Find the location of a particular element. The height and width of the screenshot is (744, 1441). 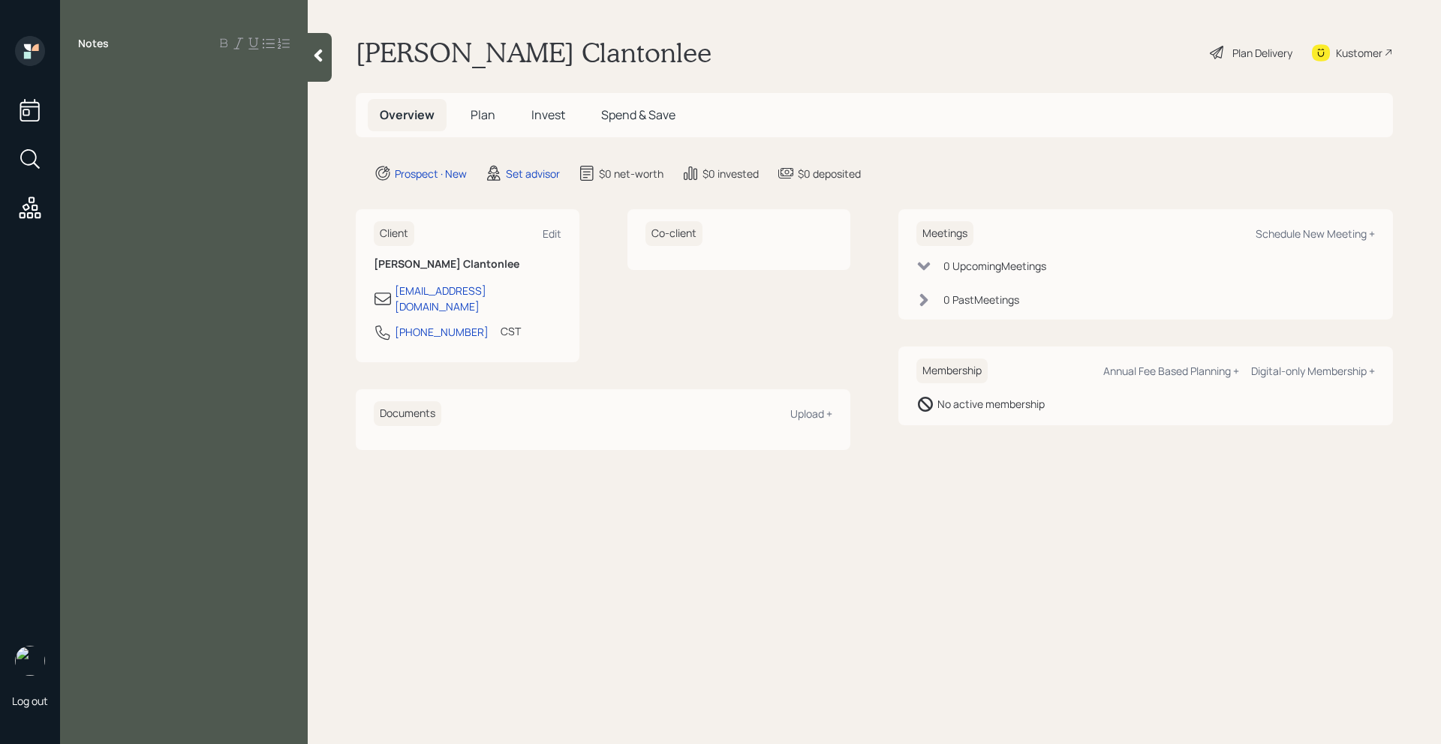

div: CST is located at coordinates (510, 331).